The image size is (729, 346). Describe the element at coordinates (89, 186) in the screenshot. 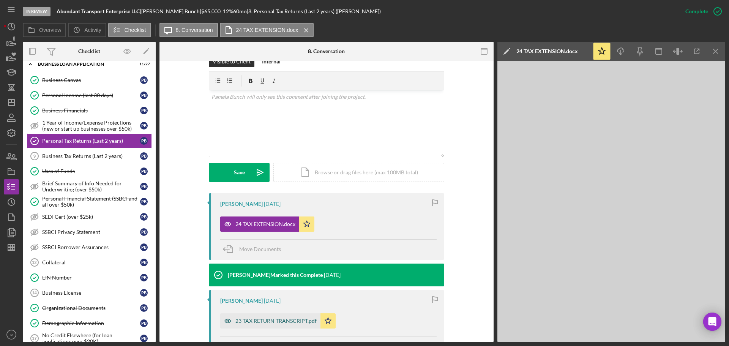

I see `a: Brief Summary of Info Needed for Underwriting (over $50k)PB` at that location.